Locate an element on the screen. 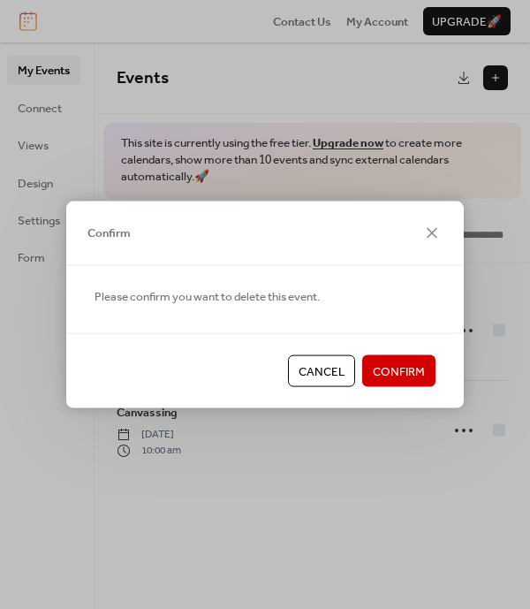 The height and width of the screenshot is (609, 530). button: Cancel is located at coordinates (322, 371).